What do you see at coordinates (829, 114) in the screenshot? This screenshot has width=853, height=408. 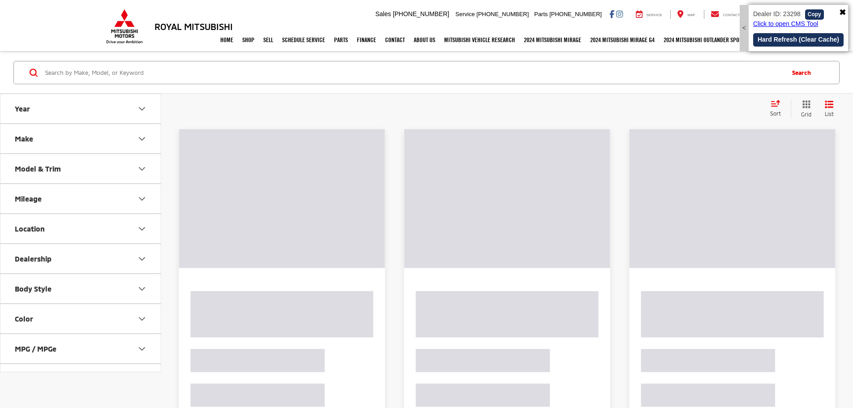 I see `span: List` at bounding box center [829, 114].